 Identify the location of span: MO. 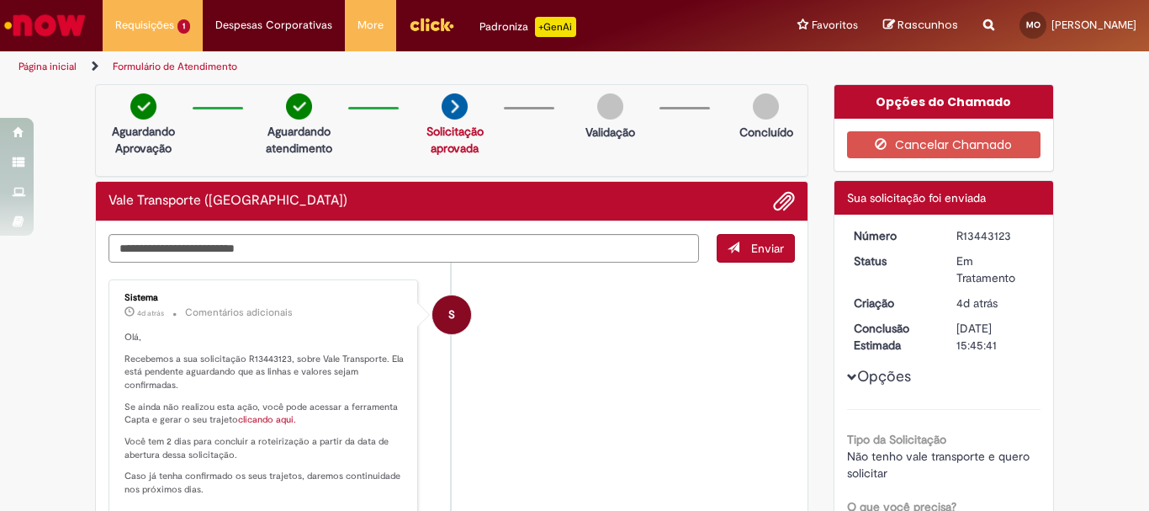
(1033, 24).